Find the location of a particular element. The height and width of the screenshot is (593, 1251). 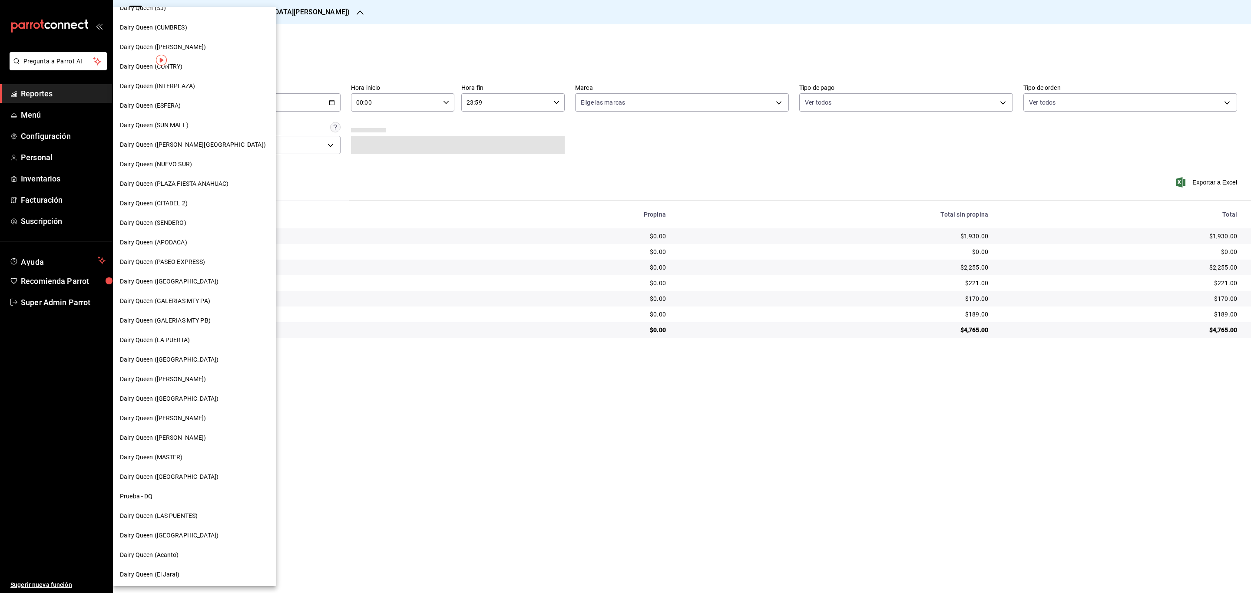

span: Dairy Queen (INTERPLAZA) is located at coordinates (157, 86).